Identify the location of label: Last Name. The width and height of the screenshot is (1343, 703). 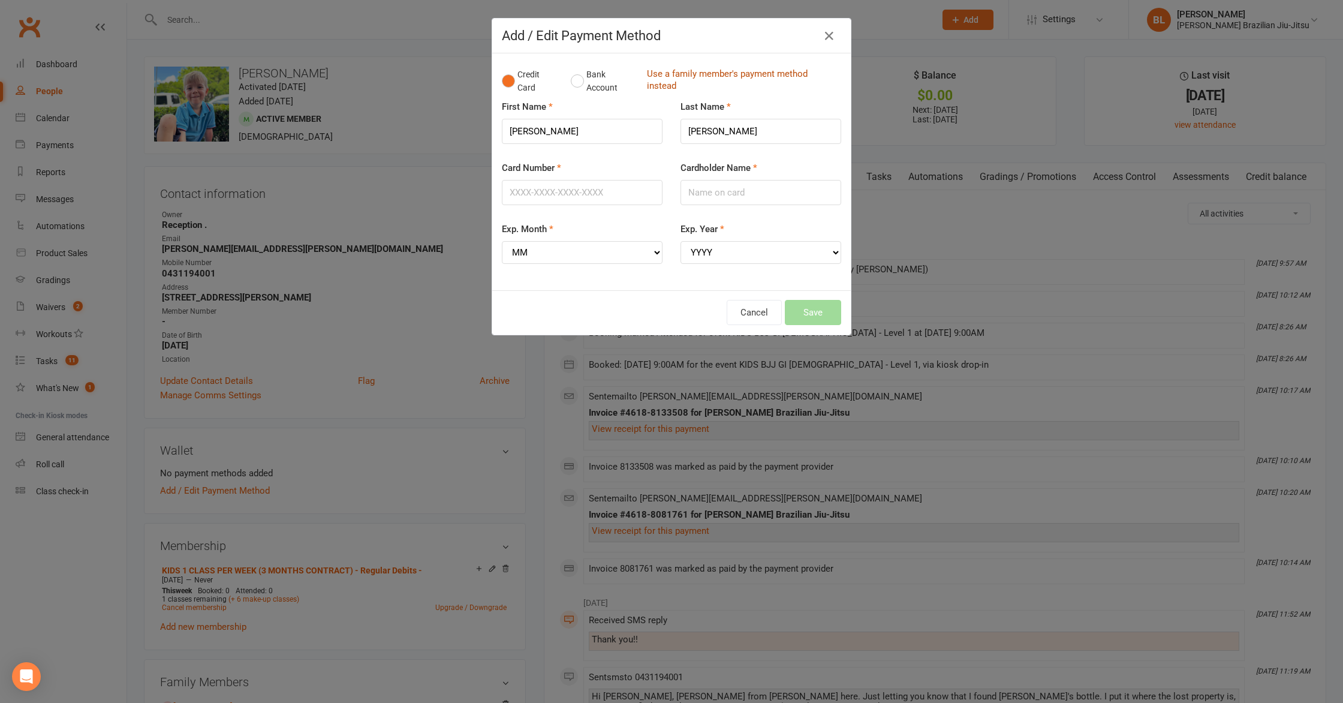
(706, 107).